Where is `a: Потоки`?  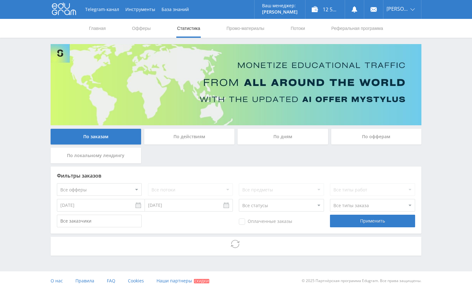
a: Потоки is located at coordinates (298, 28).